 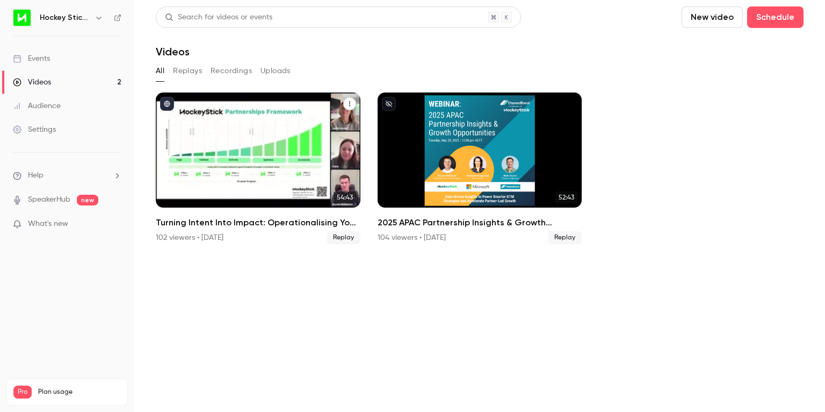 What do you see at coordinates (34, 129) in the screenshot?
I see `div: Settings` at bounding box center [34, 129].